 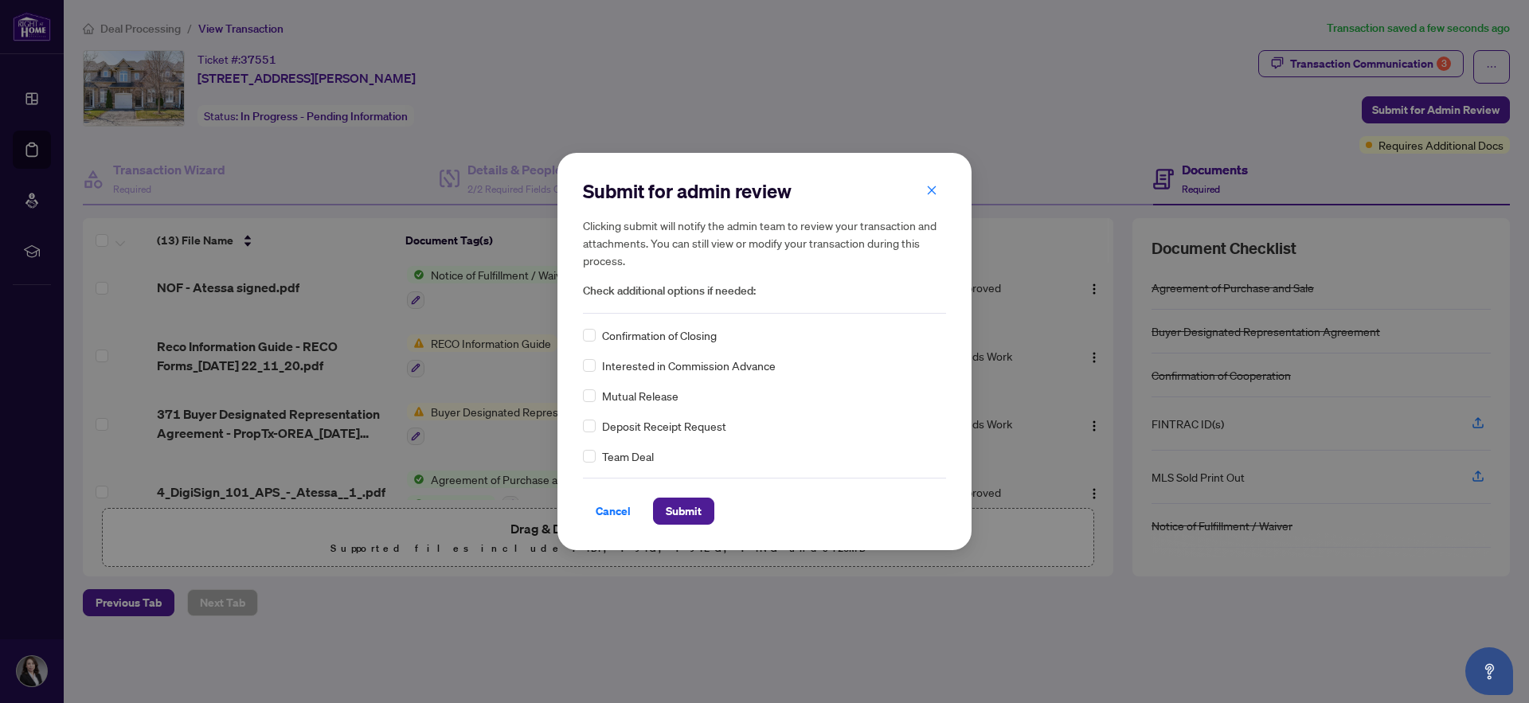 What do you see at coordinates (683, 511) in the screenshot?
I see `button: Submit` at bounding box center [683, 511].